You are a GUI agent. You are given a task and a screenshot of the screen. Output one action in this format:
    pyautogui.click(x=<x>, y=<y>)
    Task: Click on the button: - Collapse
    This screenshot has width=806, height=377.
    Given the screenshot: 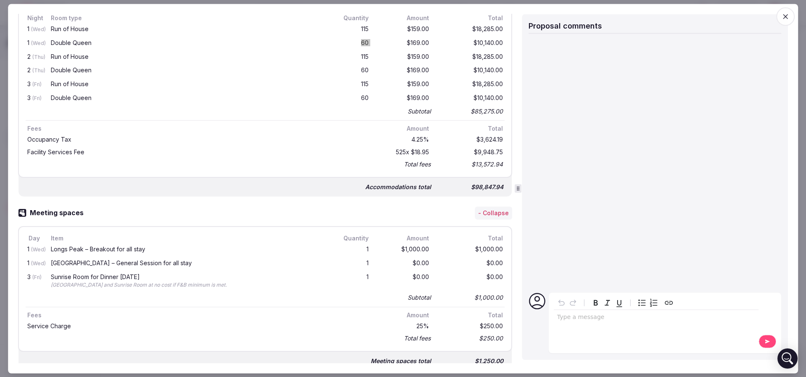 What is the action you would take?
    pyautogui.click(x=493, y=213)
    